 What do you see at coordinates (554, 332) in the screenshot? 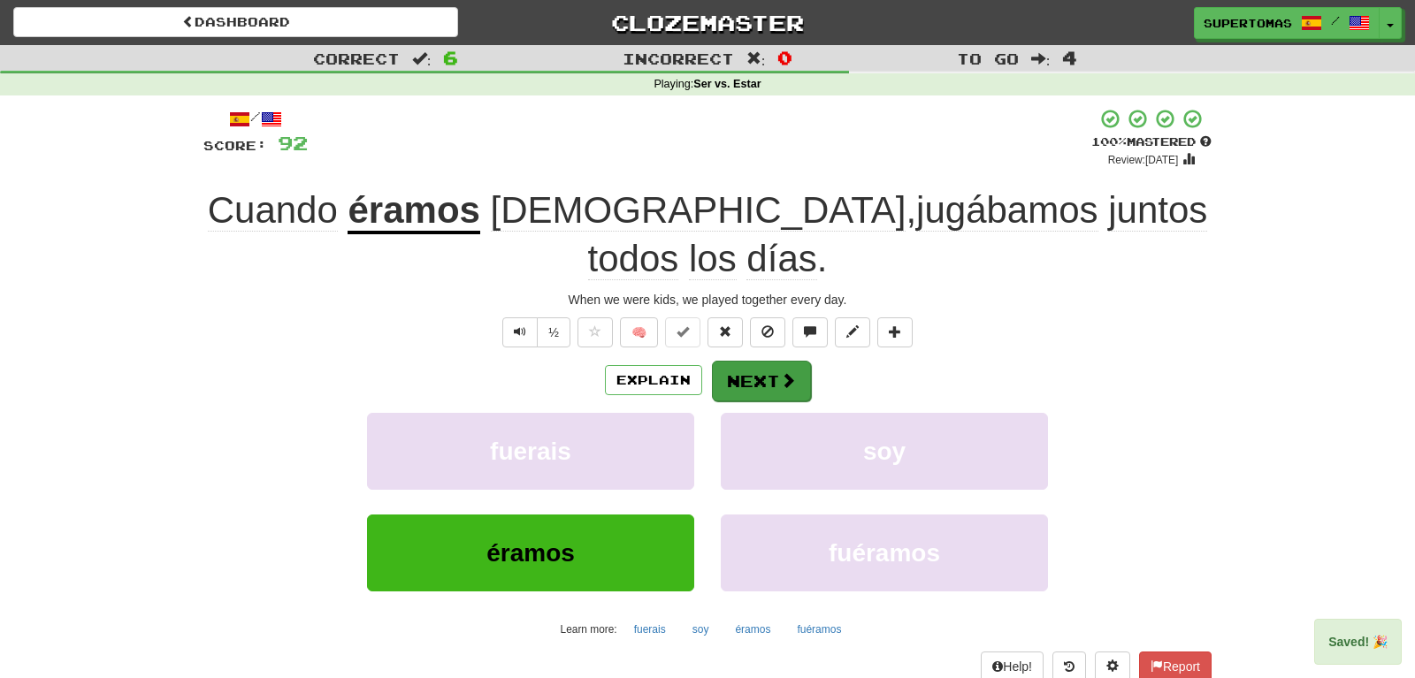
I see `button: ½` at bounding box center [554, 332].